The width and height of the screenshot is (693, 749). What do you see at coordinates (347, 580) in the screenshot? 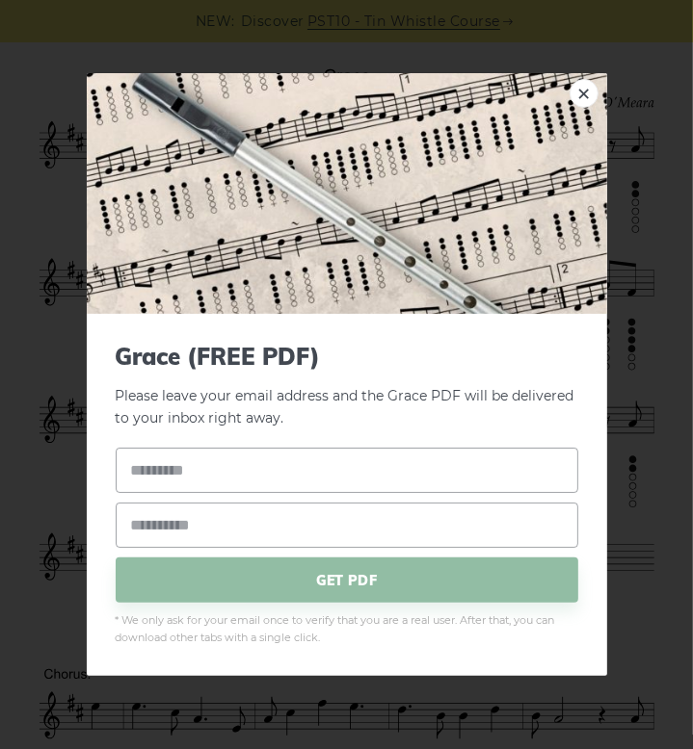
I see `span: GET PDF` at bounding box center [347, 580].